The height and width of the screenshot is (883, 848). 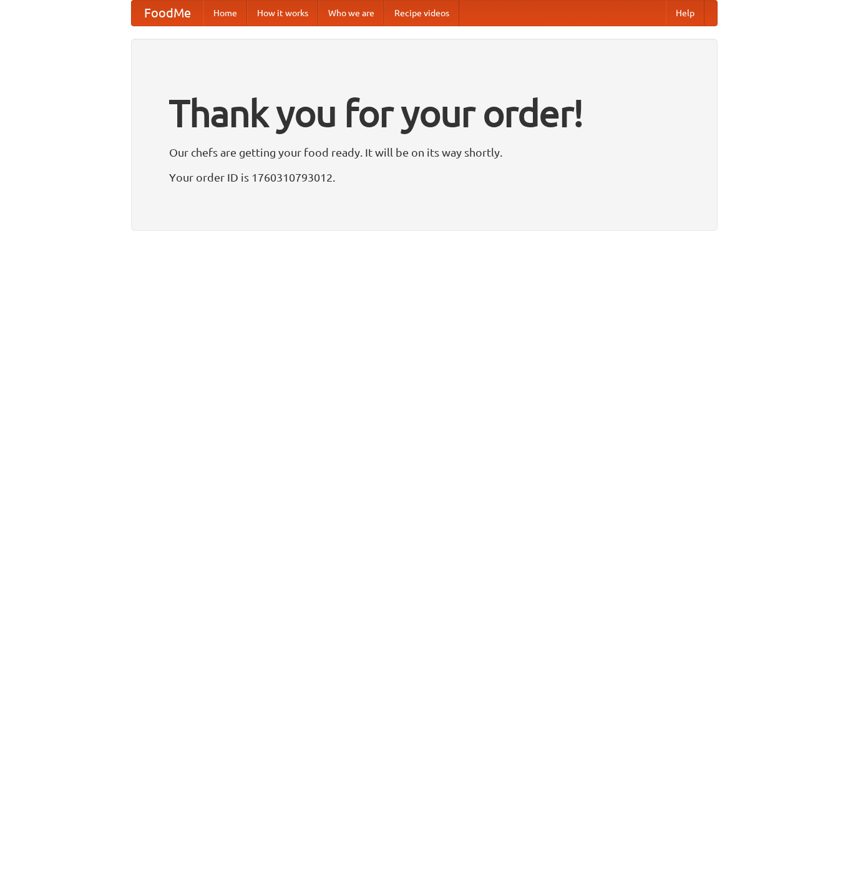 What do you see at coordinates (424, 152) in the screenshot?
I see `p: Our chefs are getting your food ready. It will be on its way shortly.` at bounding box center [424, 152].